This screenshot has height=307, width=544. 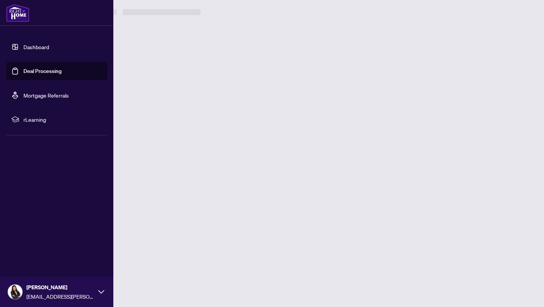 I want to click on img: logo, so click(x=18, y=13).